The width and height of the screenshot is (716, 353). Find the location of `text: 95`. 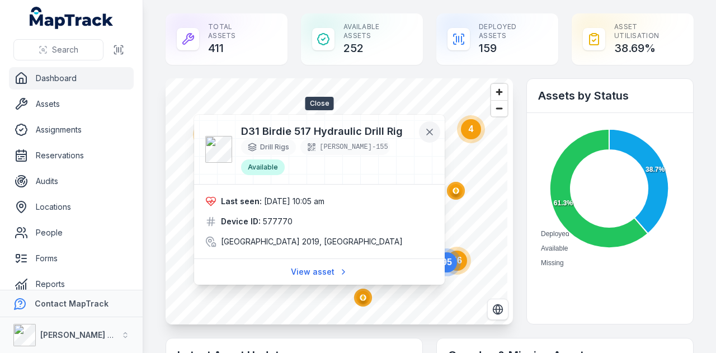

text: 95 is located at coordinates (447, 262).